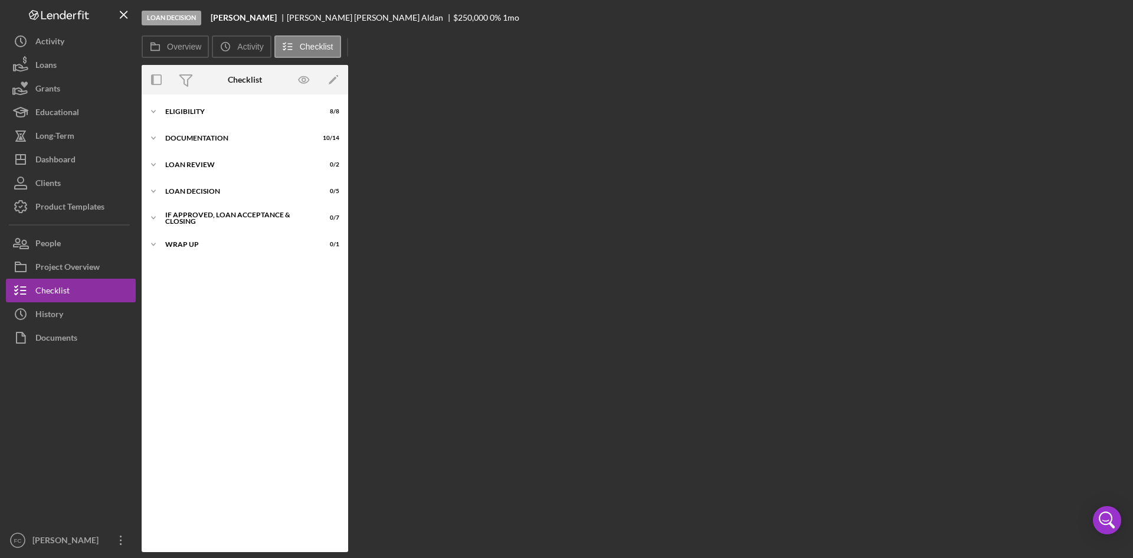 Image resolution: width=1133 pixels, height=558 pixels. What do you see at coordinates (71, 243) in the screenshot?
I see `button: People` at bounding box center [71, 243].